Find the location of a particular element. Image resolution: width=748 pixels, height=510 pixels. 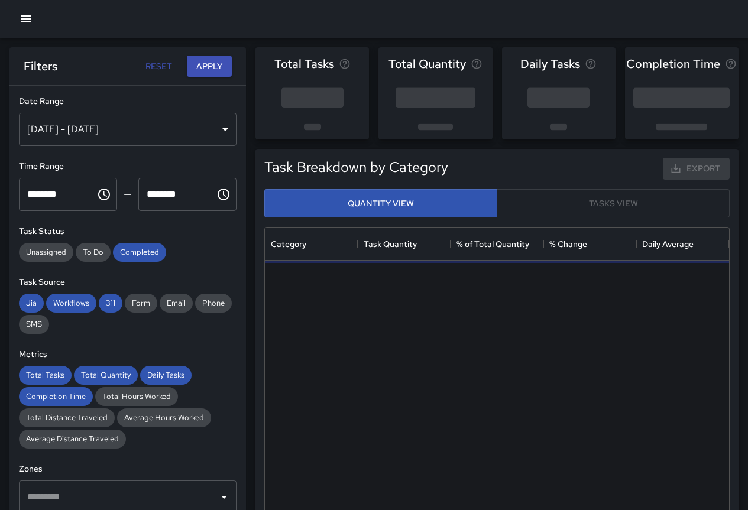

div: Email is located at coordinates (176, 303).